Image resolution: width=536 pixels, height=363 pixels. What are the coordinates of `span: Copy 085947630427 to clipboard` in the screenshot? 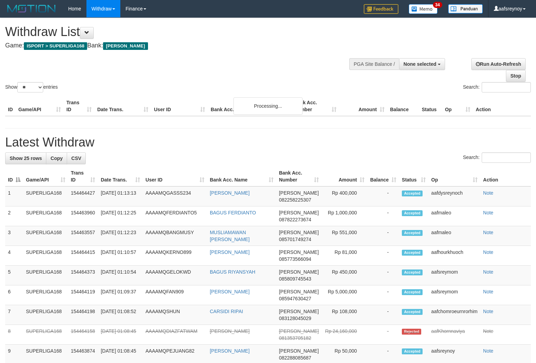 It's located at (295, 298).